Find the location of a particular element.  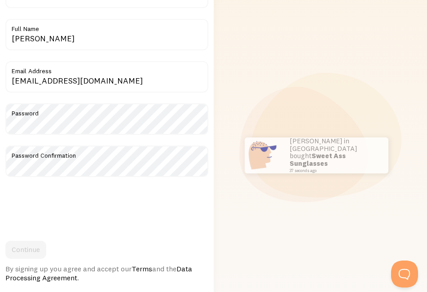

img: User avatar is located at coordinates (246, 155).